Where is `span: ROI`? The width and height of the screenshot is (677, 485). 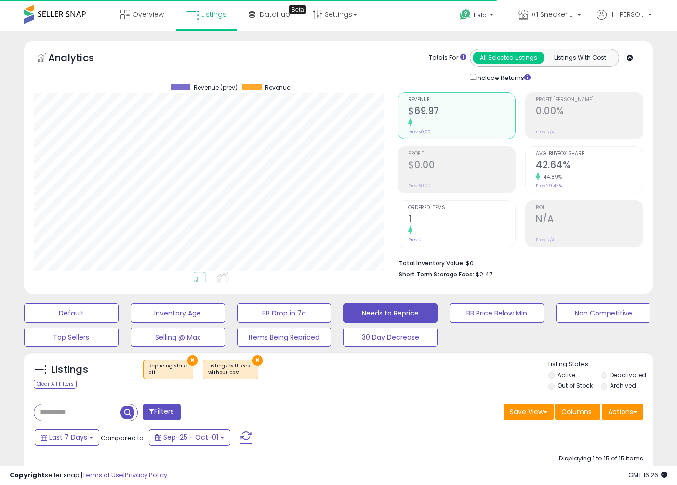
span: ROI is located at coordinates (589, 208).